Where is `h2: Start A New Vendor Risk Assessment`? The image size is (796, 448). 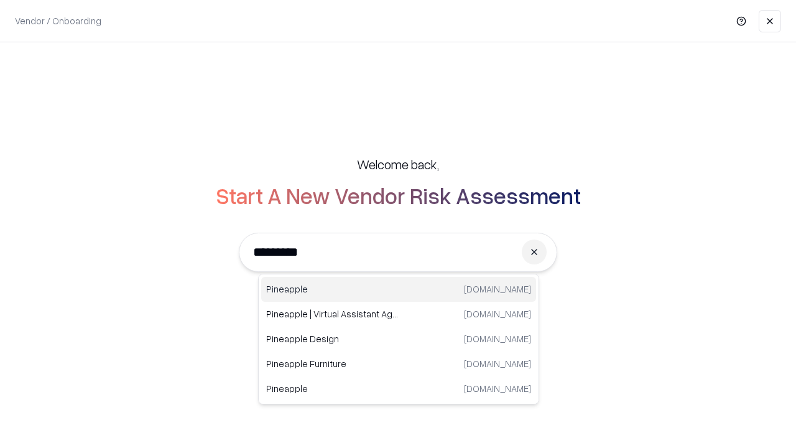
h2: Start A New Vendor Risk Assessment is located at coordinates (398, 195).